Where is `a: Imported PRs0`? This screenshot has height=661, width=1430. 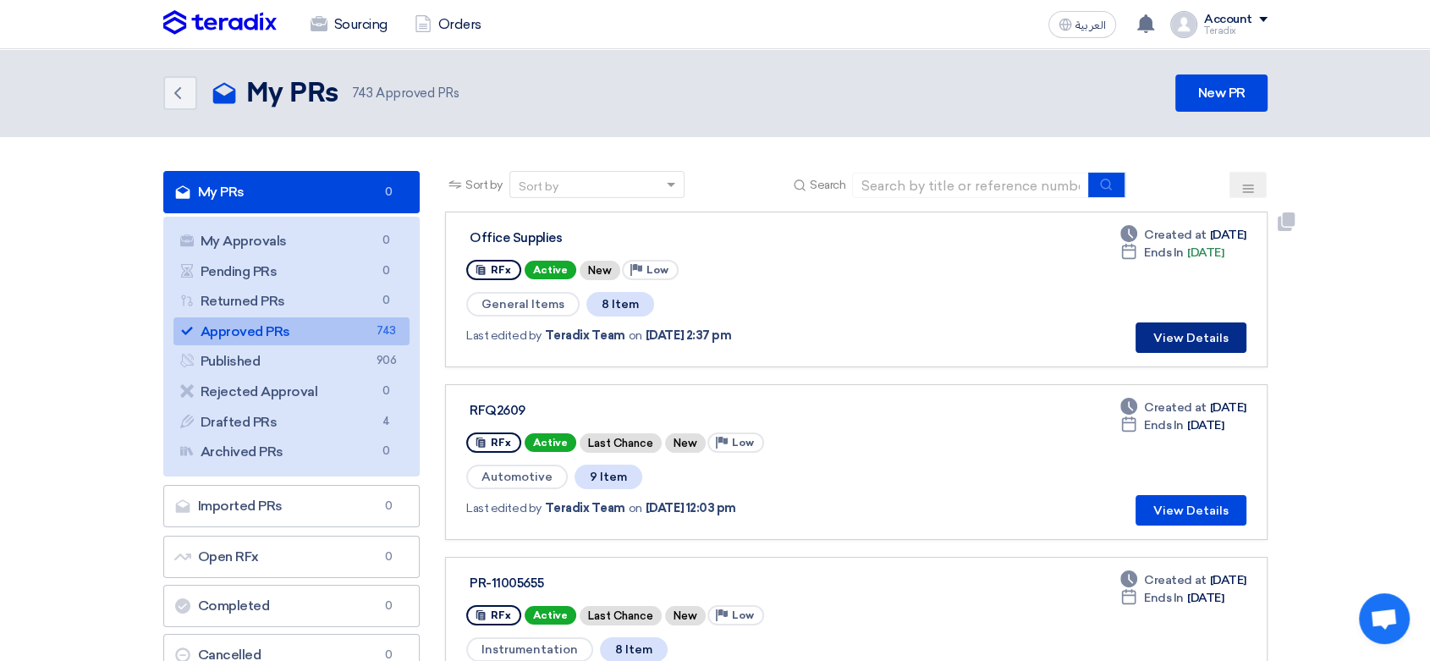 a: Imported PRs0 is located at coordinates (292, 506).